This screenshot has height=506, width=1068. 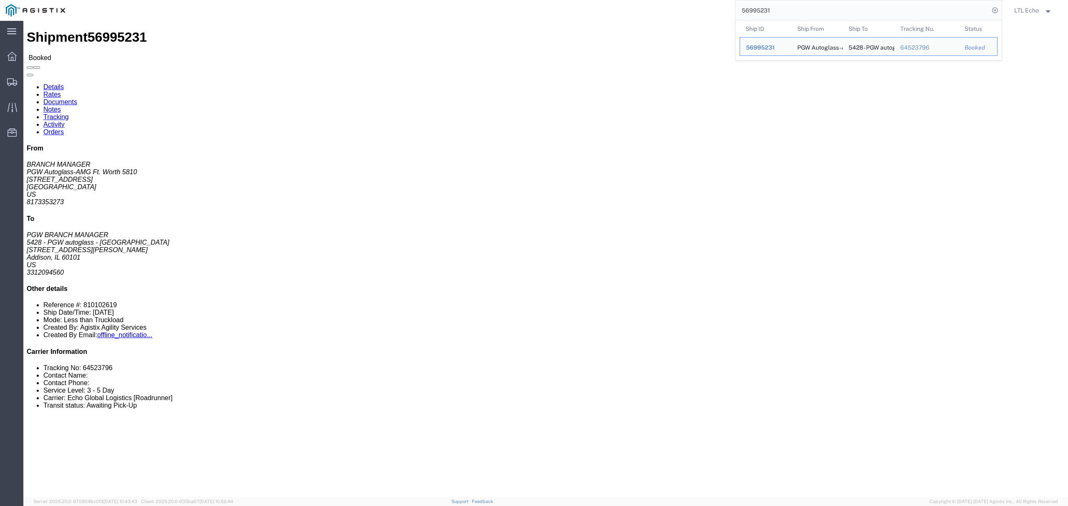 I want to click on span: Client: 2025.20.0-035ba07, so click(x=187, y=502).